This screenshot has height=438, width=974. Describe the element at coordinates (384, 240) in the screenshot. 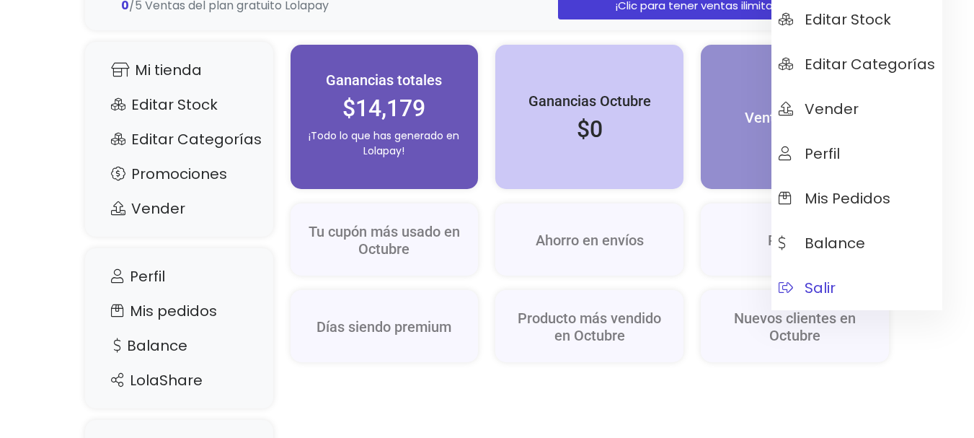

I see `h5: Tu cupón más usado en Octubre` at that location.